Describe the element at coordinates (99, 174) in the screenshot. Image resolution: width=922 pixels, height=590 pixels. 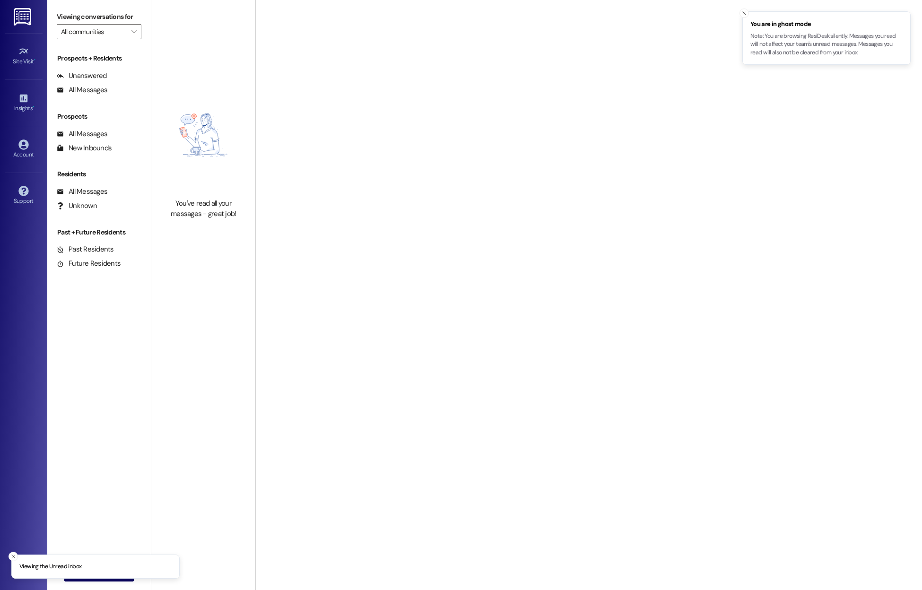
I see `div: Residents` at that location.